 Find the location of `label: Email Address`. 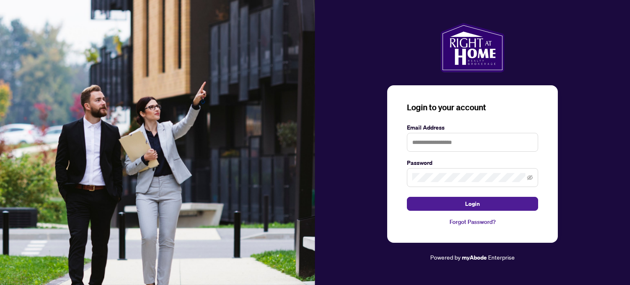

label: Email Address is located at coordinates (472, 128).